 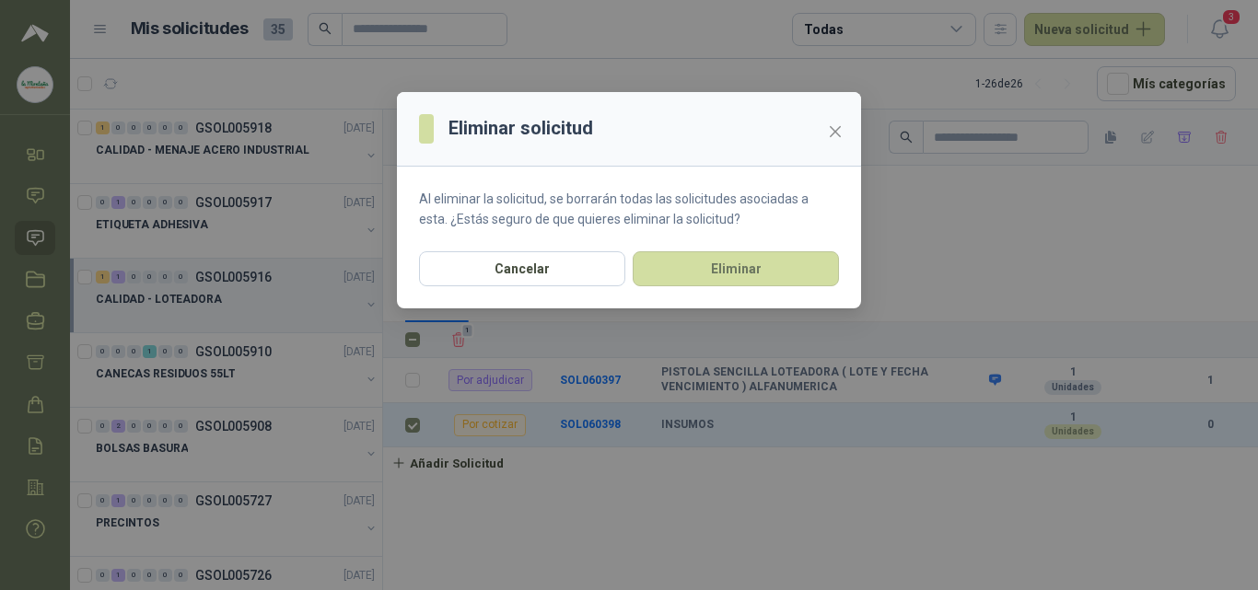 I want to click on button: Eliminar, so click(x=736, y=269).